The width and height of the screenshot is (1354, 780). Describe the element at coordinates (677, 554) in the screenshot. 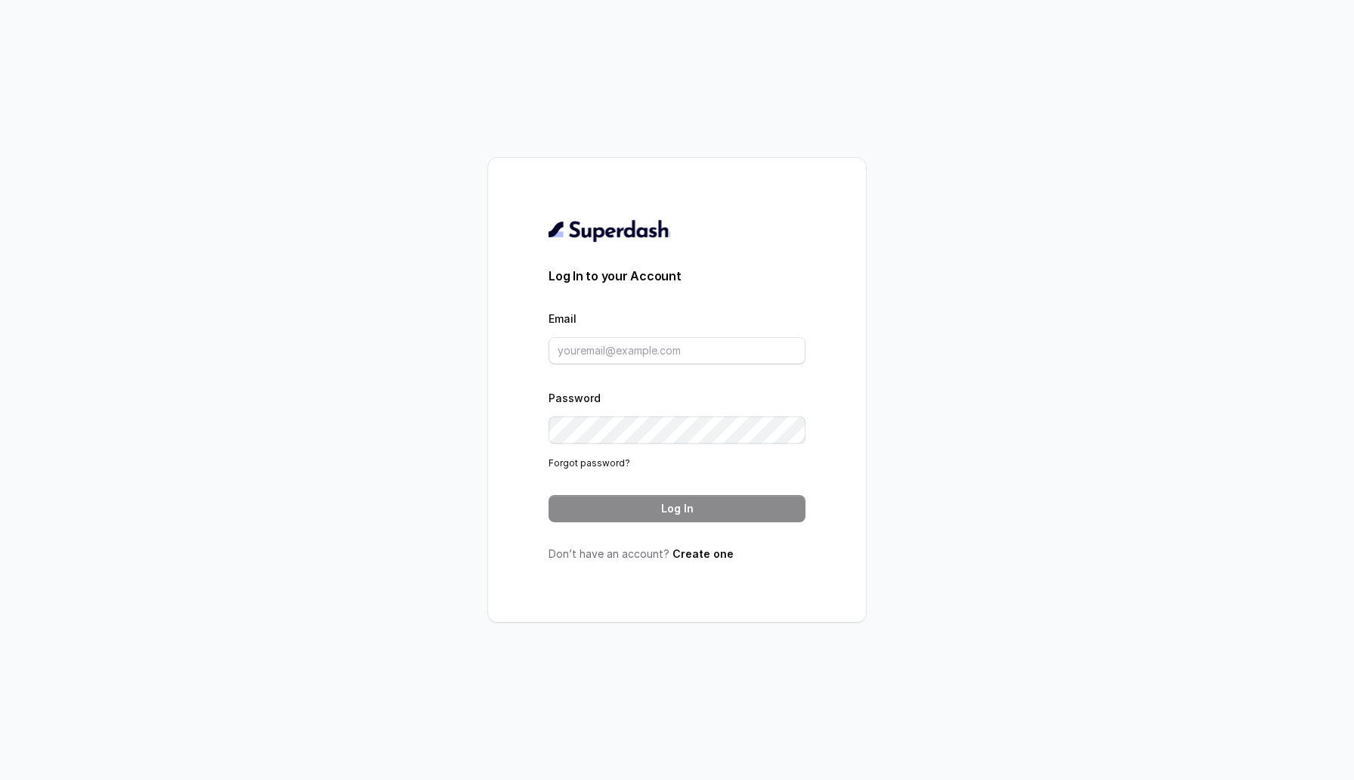

I see `p: Don’t have an account?` at that location.